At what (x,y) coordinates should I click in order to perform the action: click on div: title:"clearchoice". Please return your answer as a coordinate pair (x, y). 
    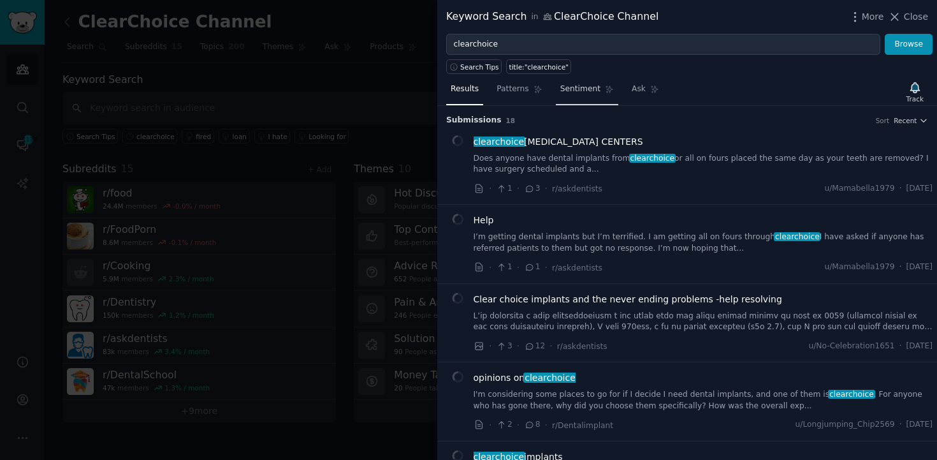
    Looking at the image, I should click on (539, 67).